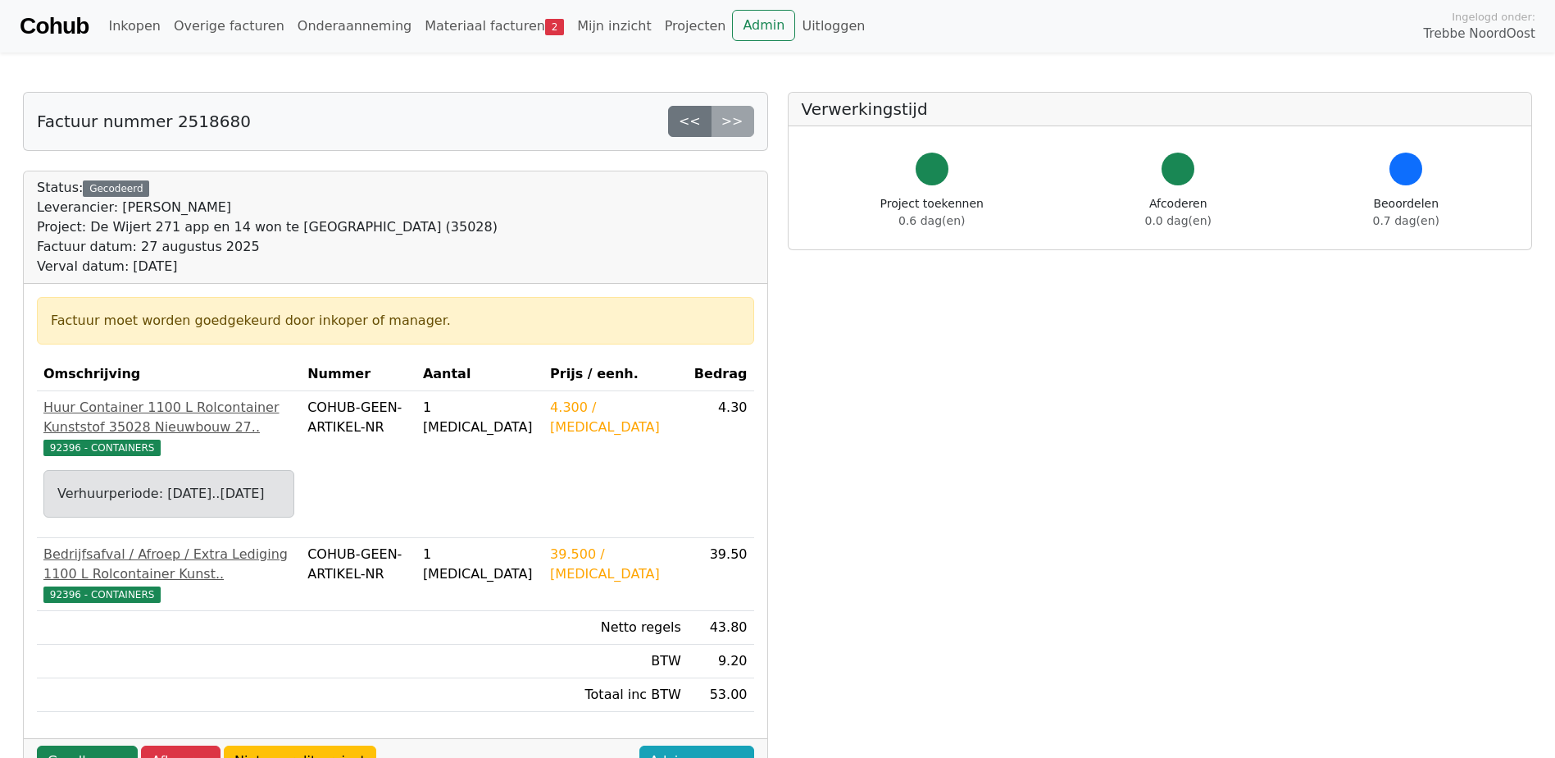  What do you see at coordinates (614, 26) in the screenshot?
I see `a: Mijn inzicht` at bounding box center [614, 26].